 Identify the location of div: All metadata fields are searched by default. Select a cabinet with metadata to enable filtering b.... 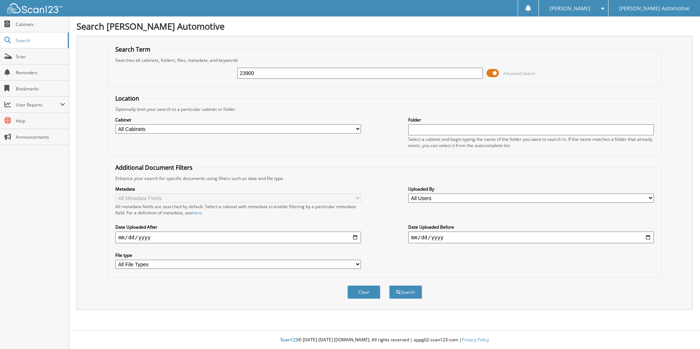
(238, 210).